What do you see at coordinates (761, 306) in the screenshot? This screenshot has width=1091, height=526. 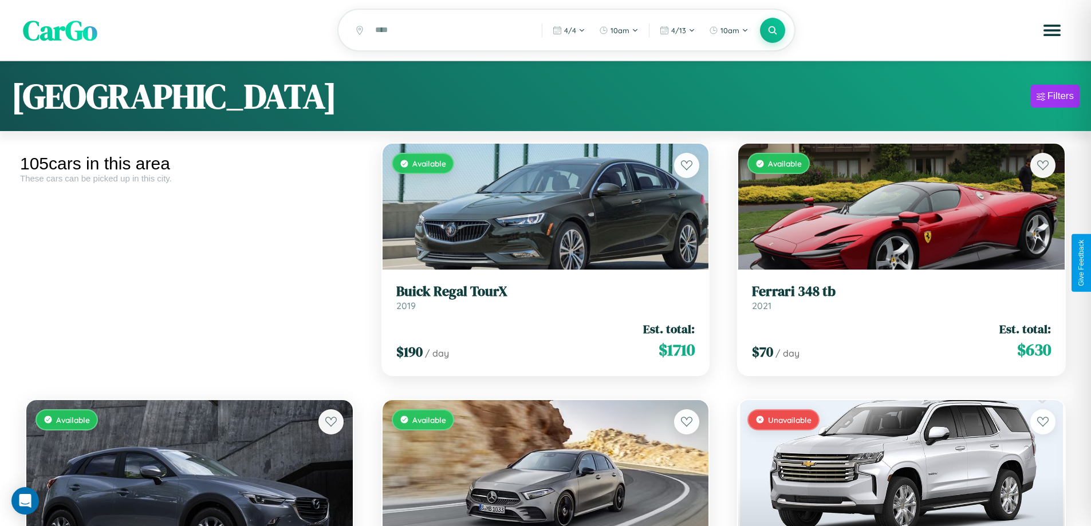 I see `span: 2021` at bounding box center [761, 306].